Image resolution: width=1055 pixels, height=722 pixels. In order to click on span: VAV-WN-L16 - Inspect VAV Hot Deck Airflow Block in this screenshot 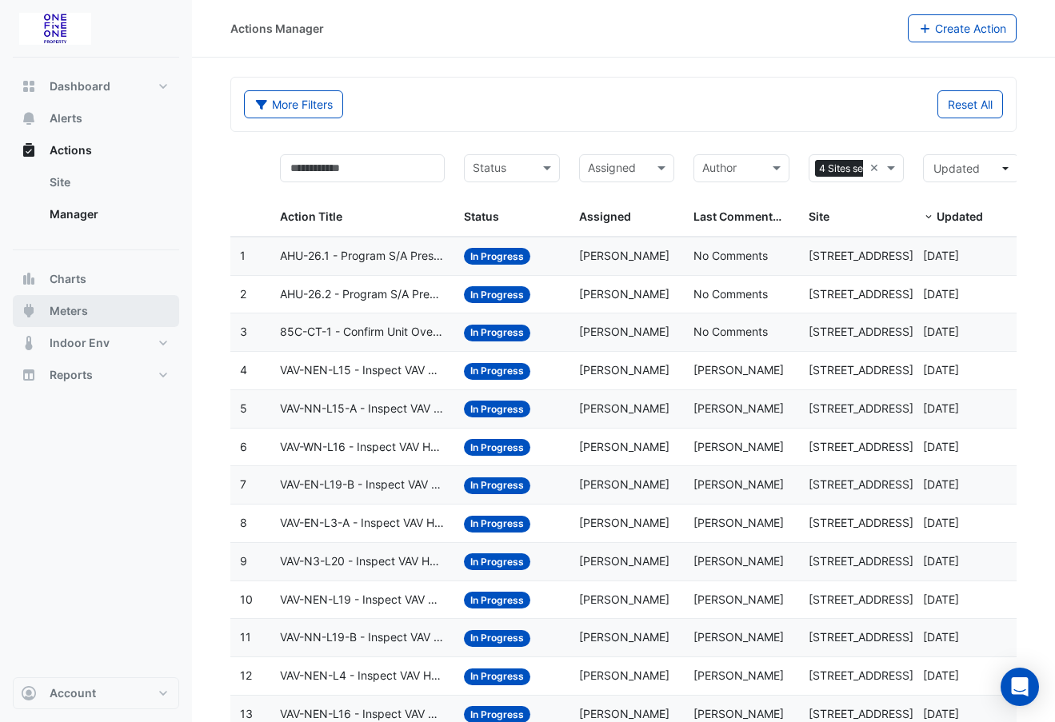, I will do `click(362, 447)`.